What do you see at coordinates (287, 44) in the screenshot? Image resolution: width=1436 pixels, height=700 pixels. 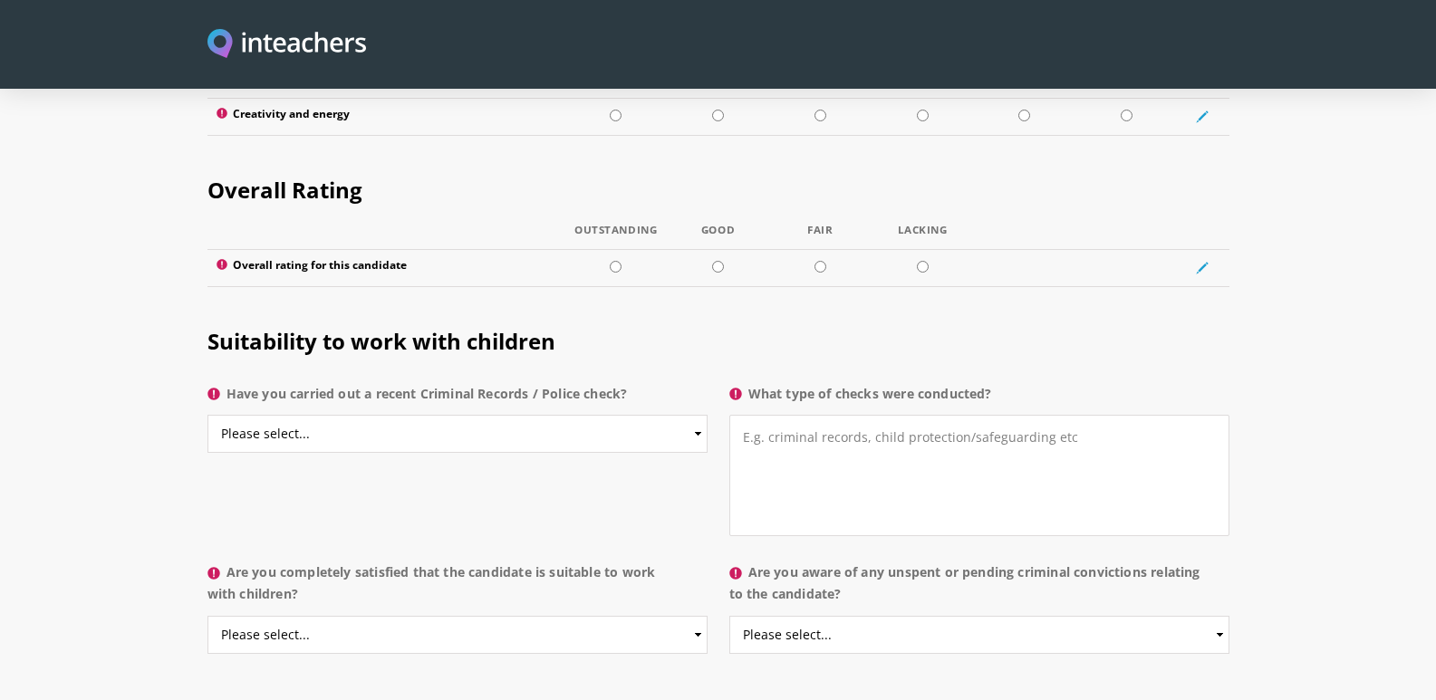 I see `a: Visit this site's homepage` at bounding box center [287, 44].